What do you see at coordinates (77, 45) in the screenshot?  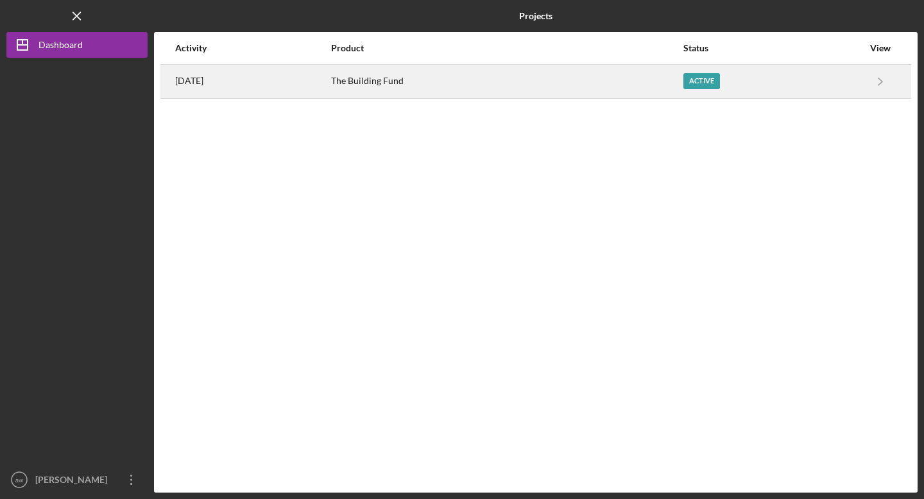 I see `a: Dashboard` at bounding box center [77, 45].